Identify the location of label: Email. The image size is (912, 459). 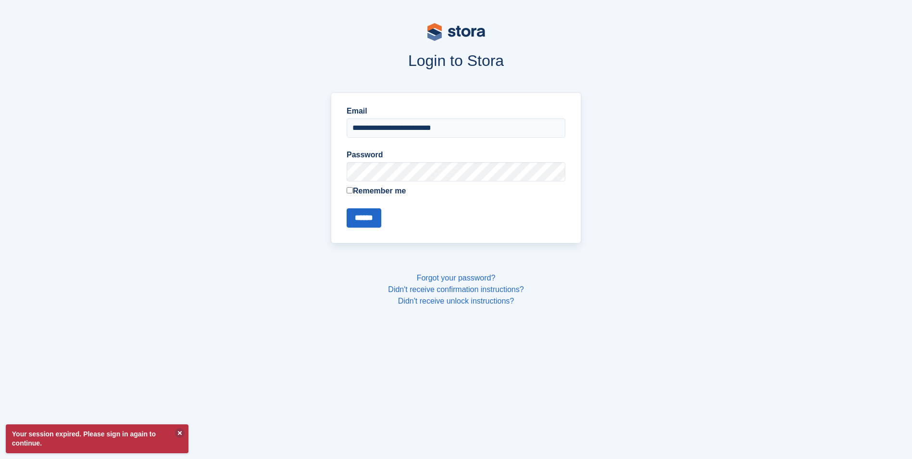
(456, 111).